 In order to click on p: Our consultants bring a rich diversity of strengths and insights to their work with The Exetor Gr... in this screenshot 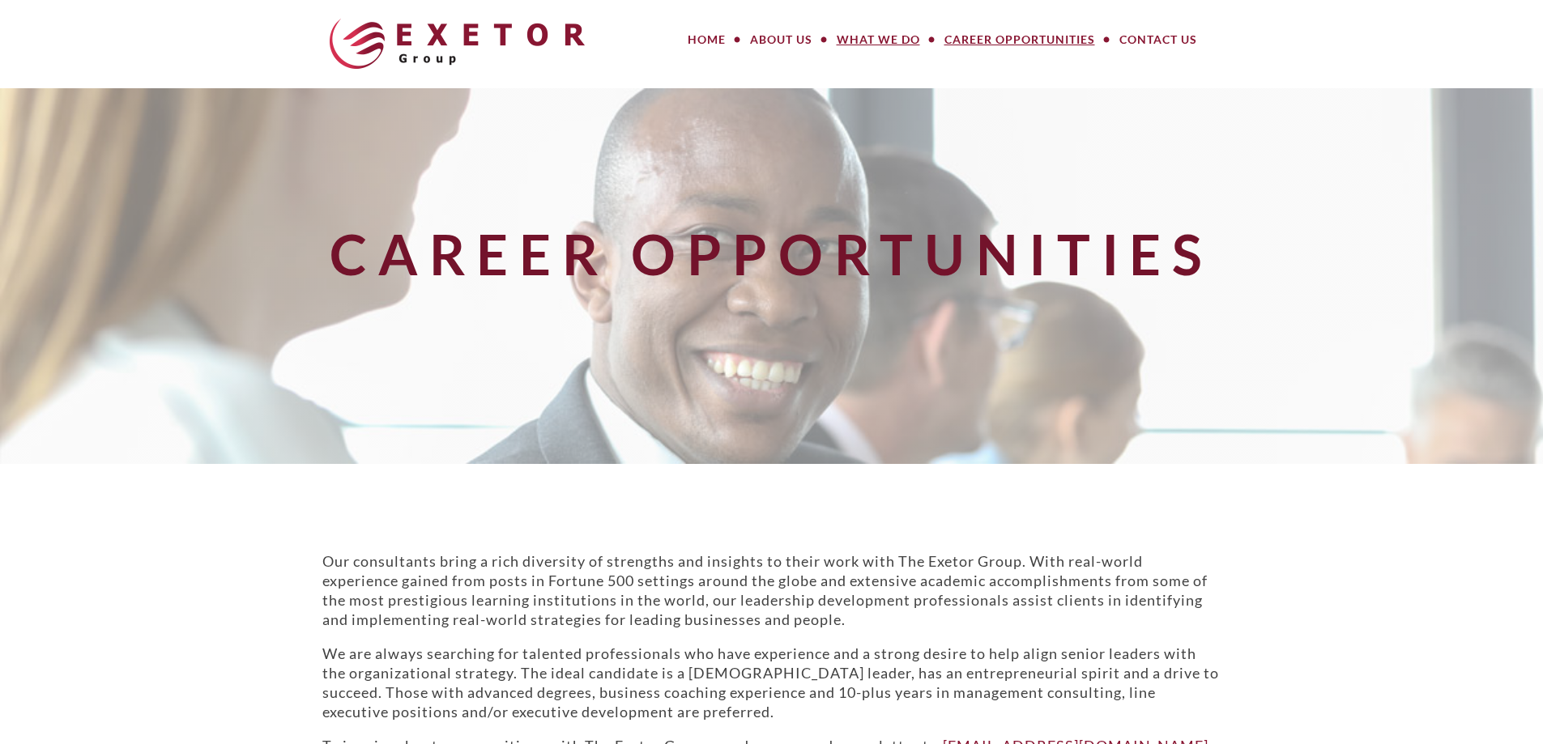, I will do `click(772, 591)`.